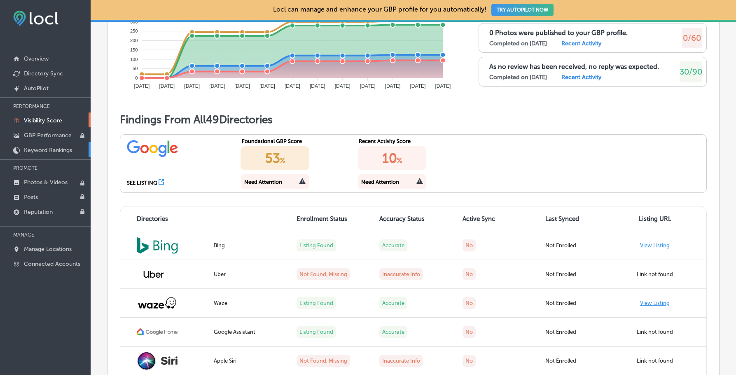 Image resolution: width=736 pixels, height=375 pixels. Describe the element at coordinates (36, 59) in the screenshot. I see `p: Overview` at that location.